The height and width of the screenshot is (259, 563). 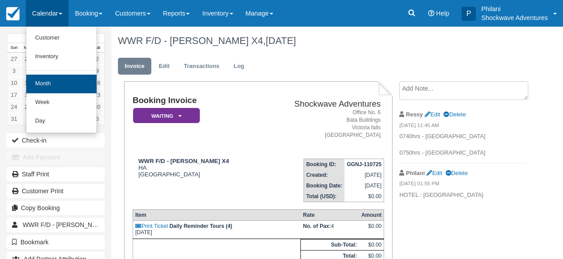 What do you see at coordinates (469, 14) in the screenshot?
I see `div: P` at bounding box center [469, 14].